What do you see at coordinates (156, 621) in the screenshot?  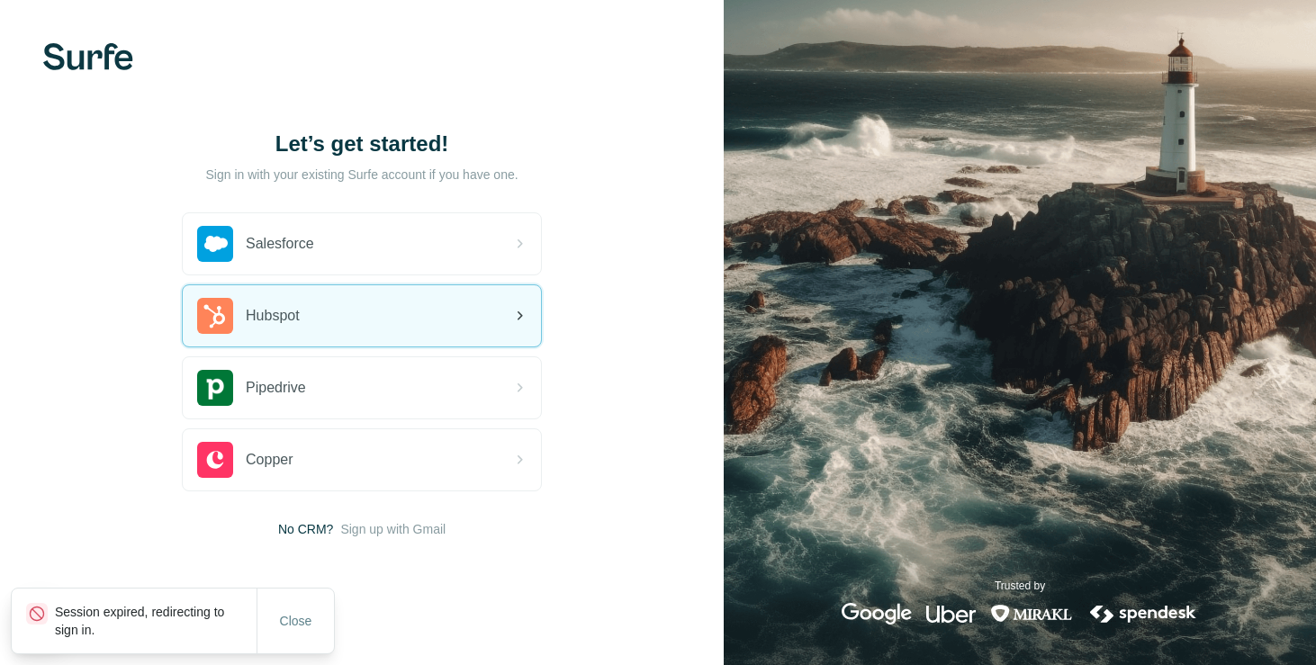 I see `p: Session expired, redirecting to sign in.` at bounding box center [156, 621].